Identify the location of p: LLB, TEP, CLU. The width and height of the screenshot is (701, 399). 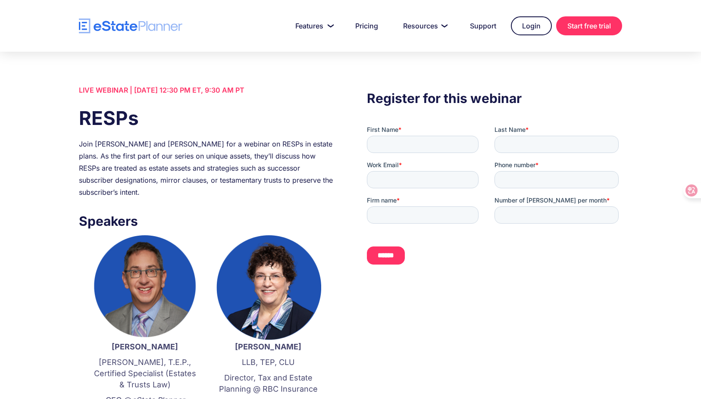
(268, 363).